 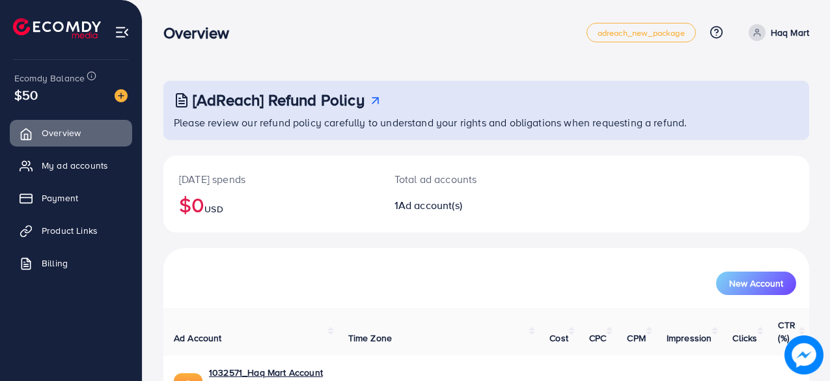 I want to click on a: adreach_new_package, so click(x=641, y=33).